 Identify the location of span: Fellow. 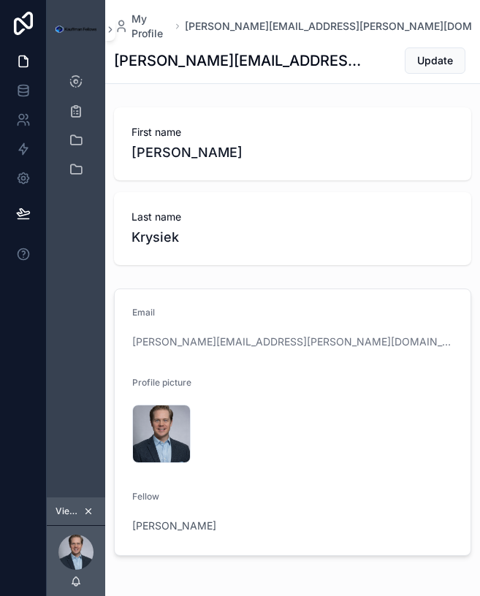
(145, 496).